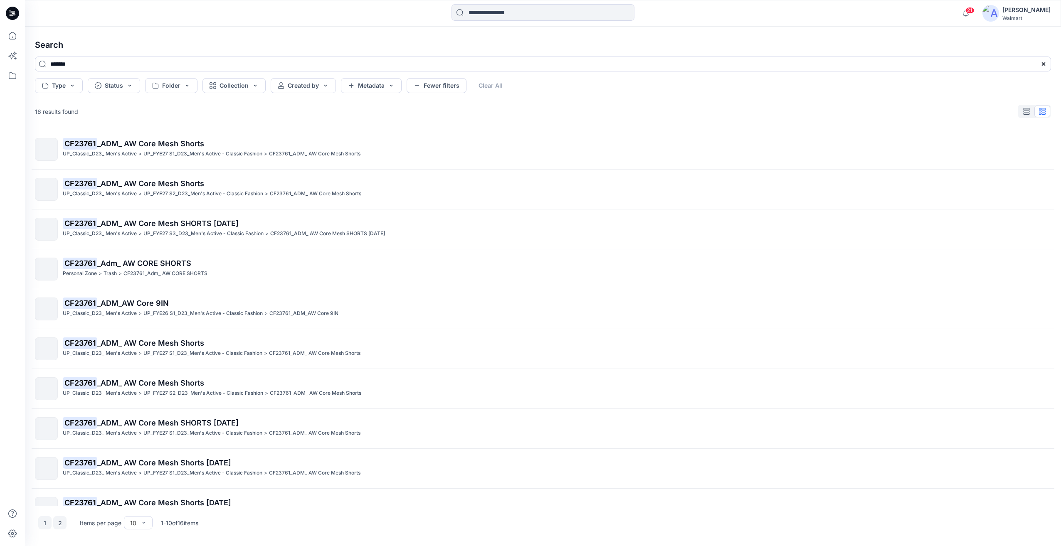  I want to click on button: Fewer filters, so click(437, 86).